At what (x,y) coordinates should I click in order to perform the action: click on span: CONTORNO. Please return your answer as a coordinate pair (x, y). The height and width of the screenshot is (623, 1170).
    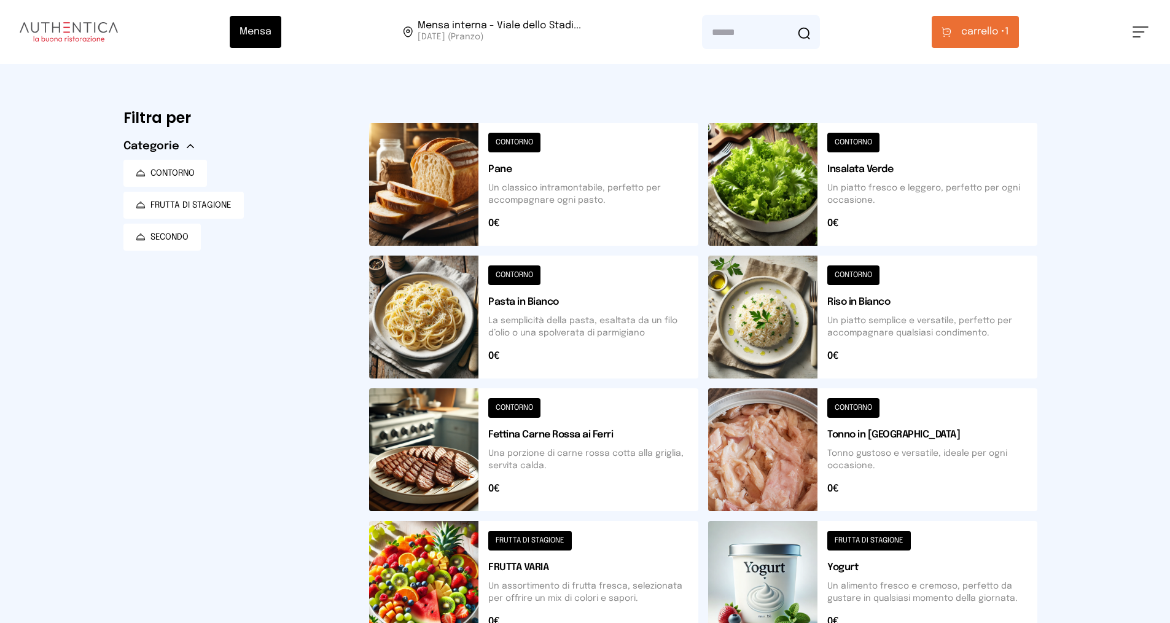
    Looking at the image, I should click on (173, 173).